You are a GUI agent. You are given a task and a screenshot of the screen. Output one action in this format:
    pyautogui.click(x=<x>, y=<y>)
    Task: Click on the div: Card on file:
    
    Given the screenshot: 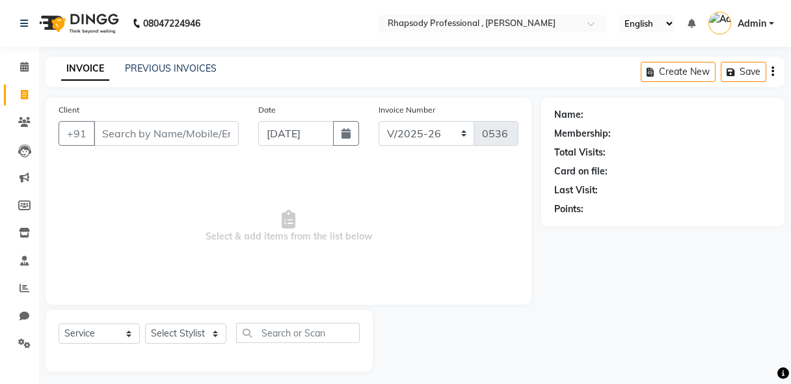 What is the action you would take?
    pyautogui.click(x=581, y=171)
    